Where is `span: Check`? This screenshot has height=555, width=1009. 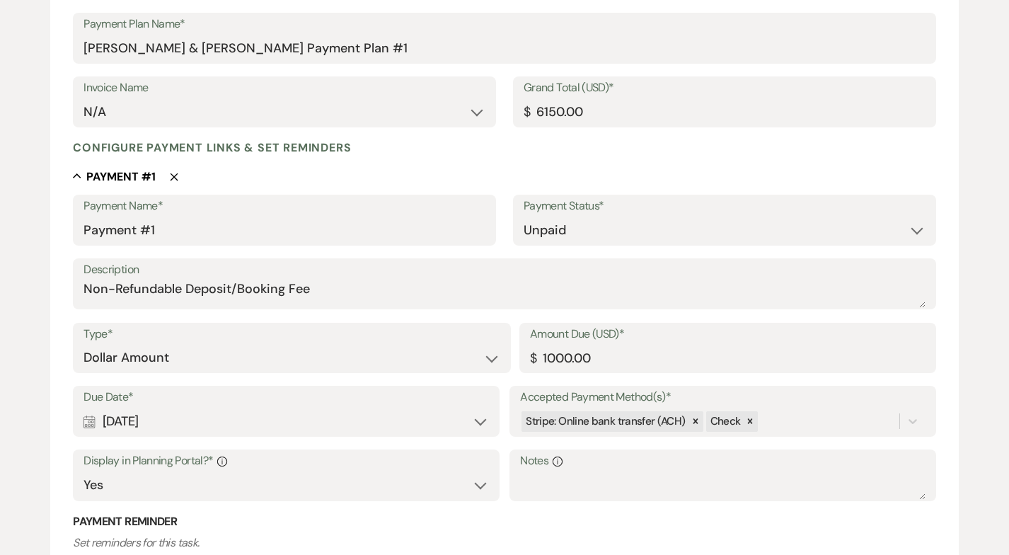
span: Check is located at coordinates (725, 421).